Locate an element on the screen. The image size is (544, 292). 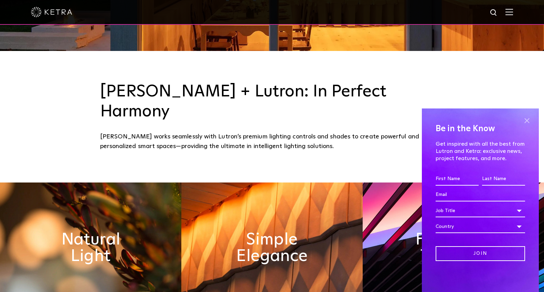
img: Hamburger%20Nav.svg is located at coordinates (509, 12).